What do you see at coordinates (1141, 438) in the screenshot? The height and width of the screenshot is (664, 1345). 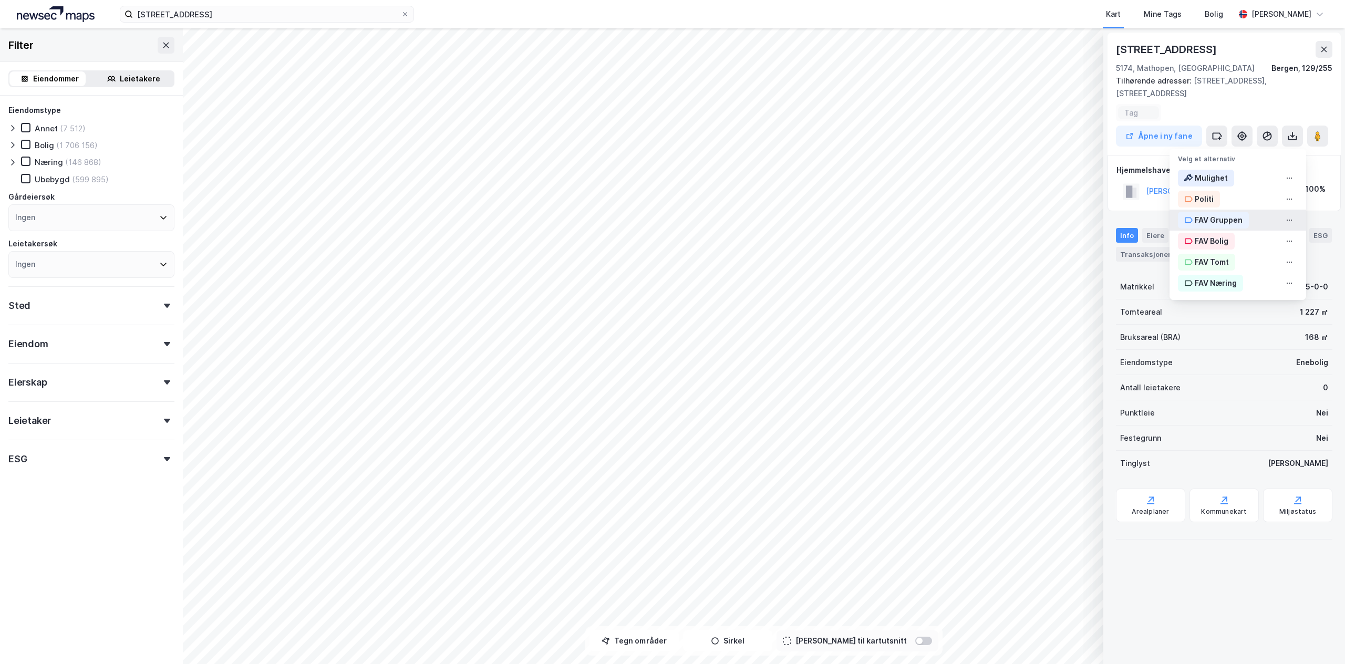 I see `div: Festegrunn` at bounding box center [1141, 438].